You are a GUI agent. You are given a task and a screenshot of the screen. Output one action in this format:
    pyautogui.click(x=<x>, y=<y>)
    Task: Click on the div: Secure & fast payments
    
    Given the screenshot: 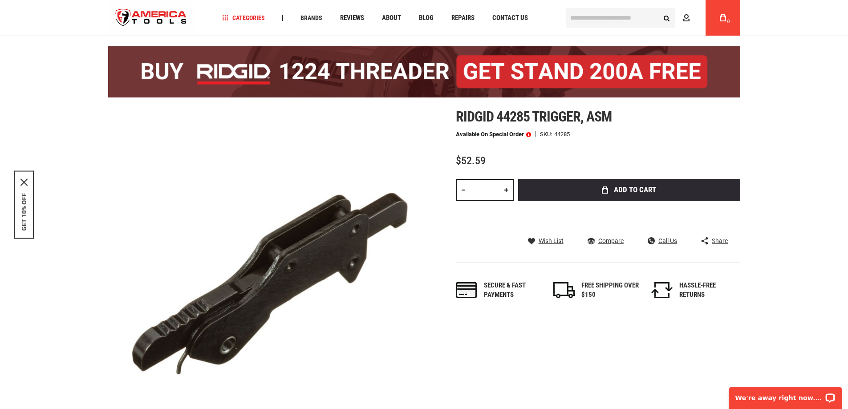 What is the action you would take?
    pyautogui.click(x=513, y=290)
    